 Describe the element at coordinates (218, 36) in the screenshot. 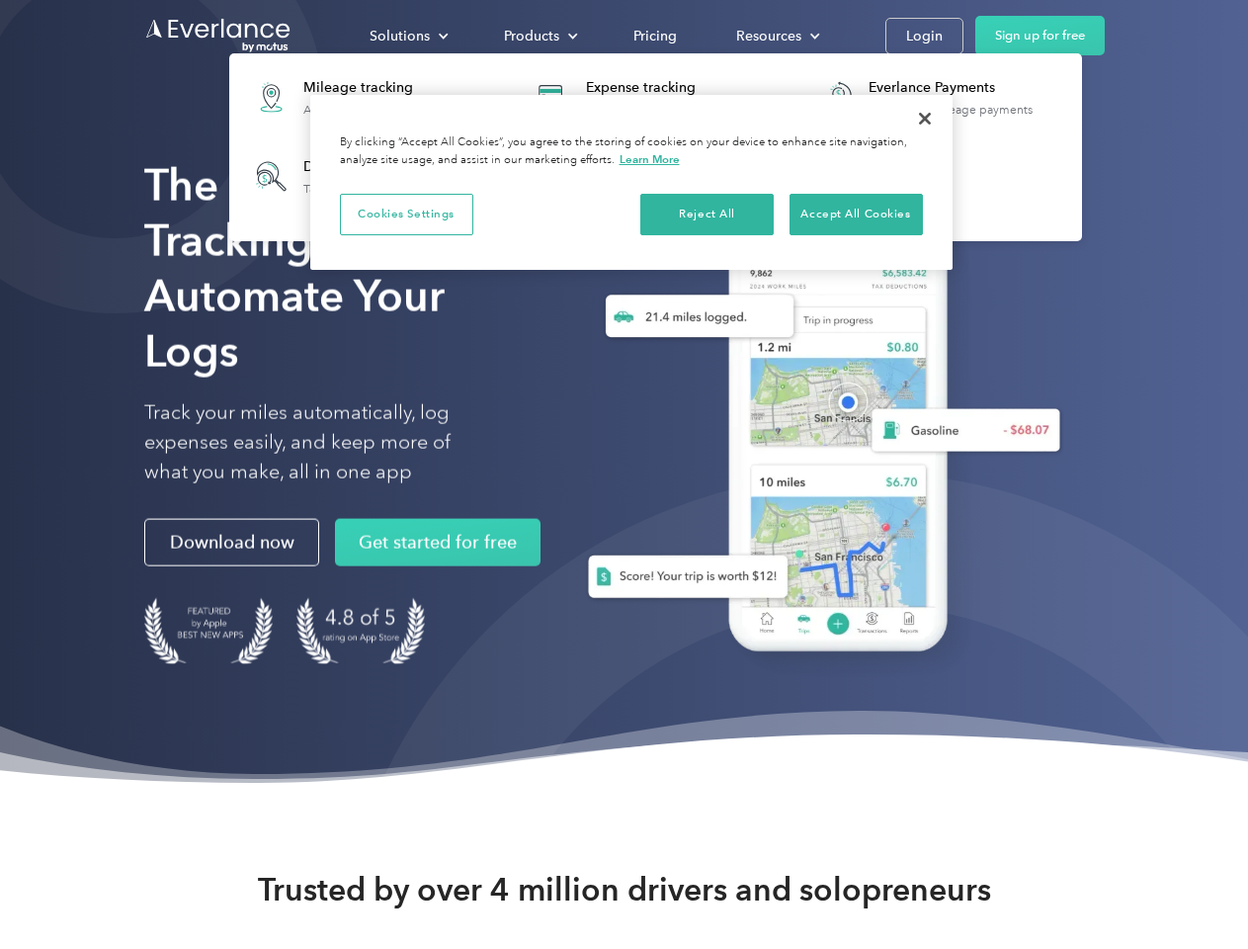

I see `a: Go to homepage` at that location.